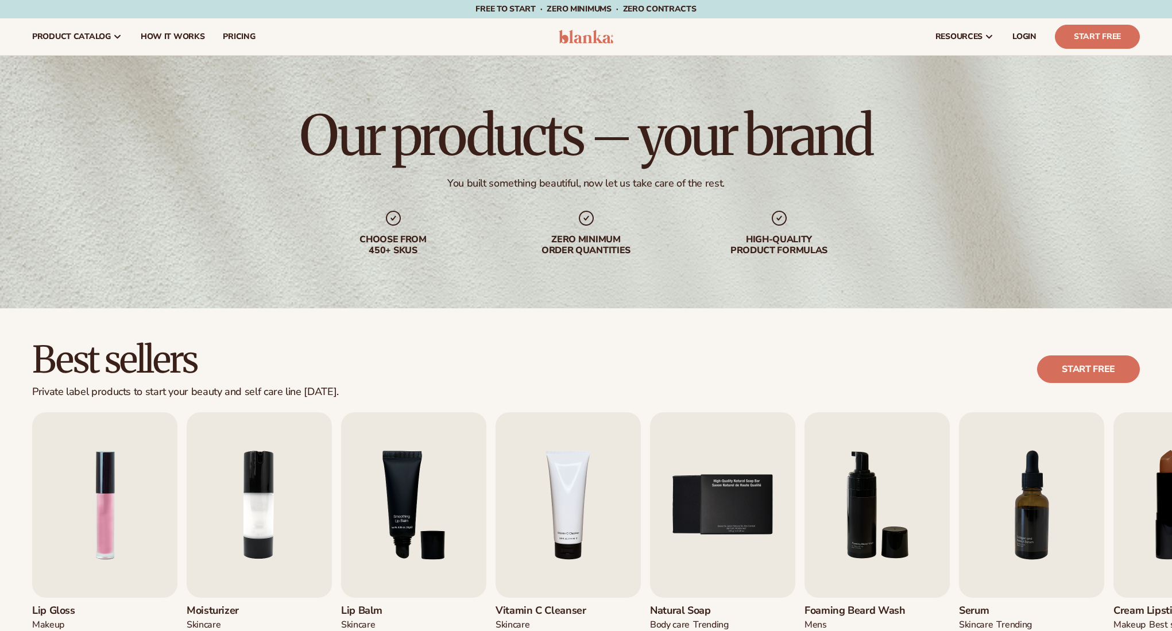 The image size is (1172, 631). Describe the element at coordinates (186, 360) in the screenshot. I see `h2: Best sellers` at that location.